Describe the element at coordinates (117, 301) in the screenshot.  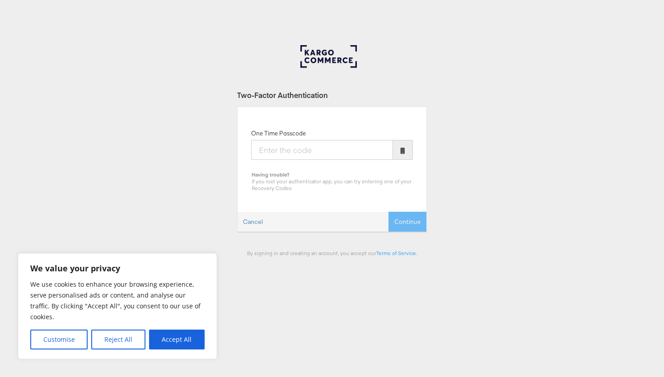
I see `p: We use cookies to enhance your browsing experience, serve personalised ads or content, and analys...` at that location.